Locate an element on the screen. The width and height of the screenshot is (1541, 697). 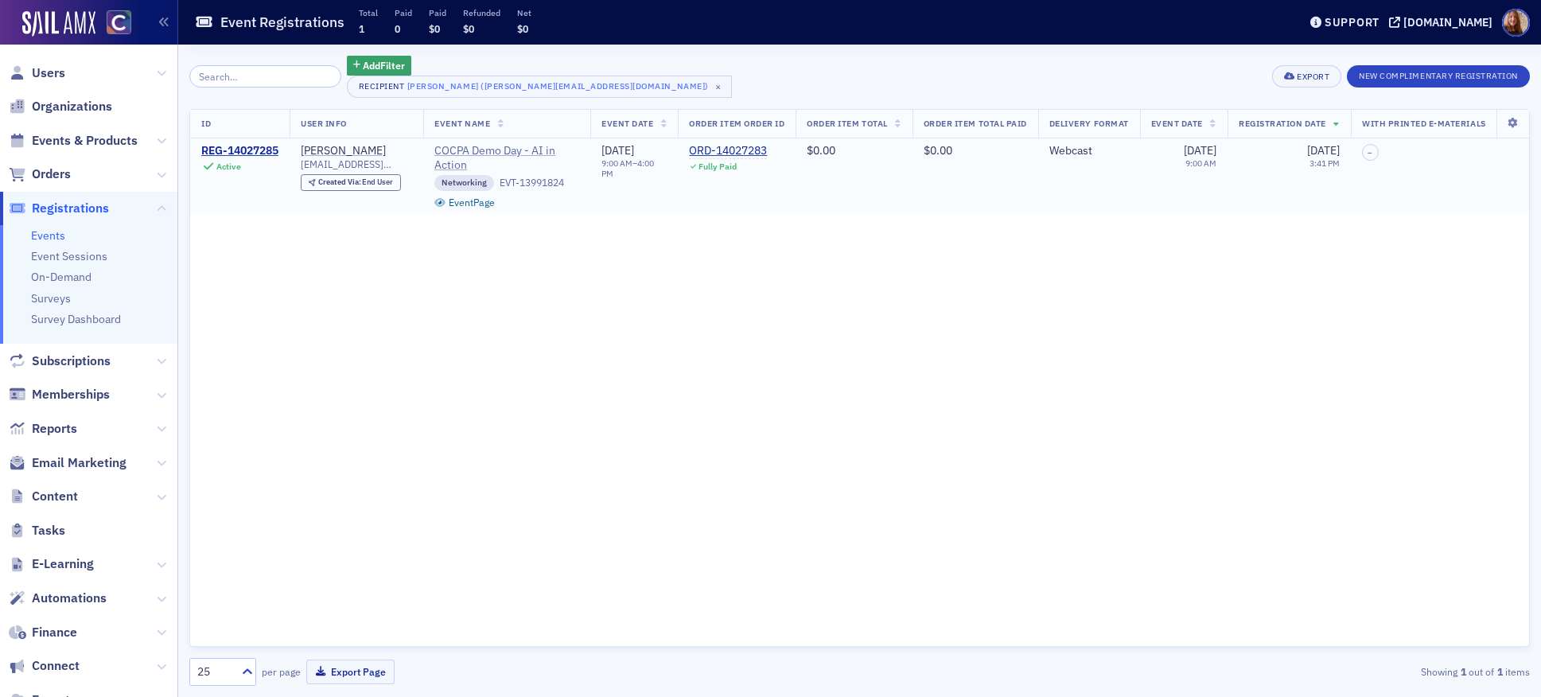
span: Tasks is located at coordinates (49, 530).